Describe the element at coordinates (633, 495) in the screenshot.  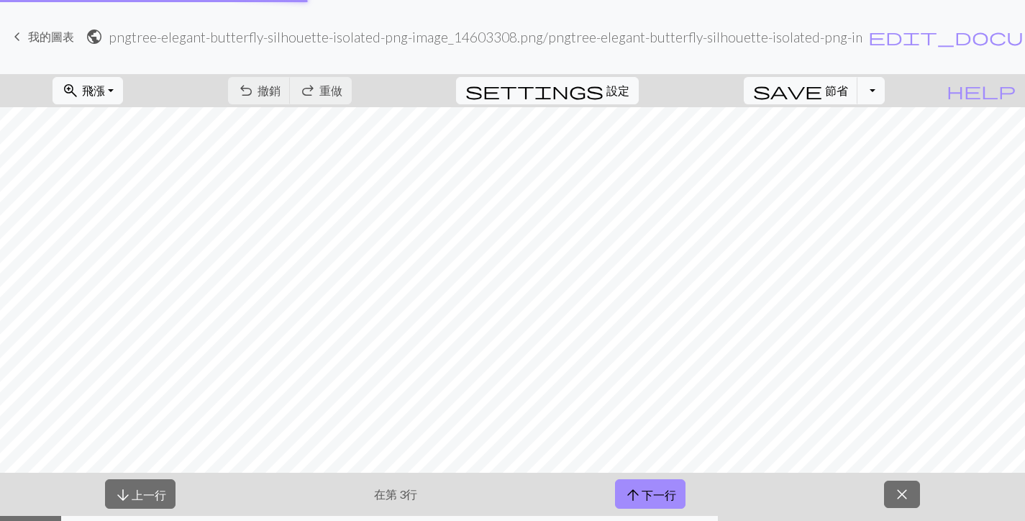
I see `span: arrow_upward` at that location.